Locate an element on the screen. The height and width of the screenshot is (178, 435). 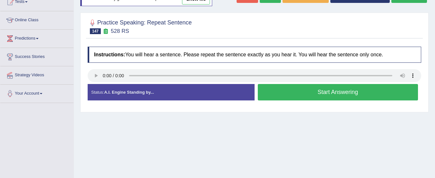
small: 528 RS is located at coordinates (120, 31).